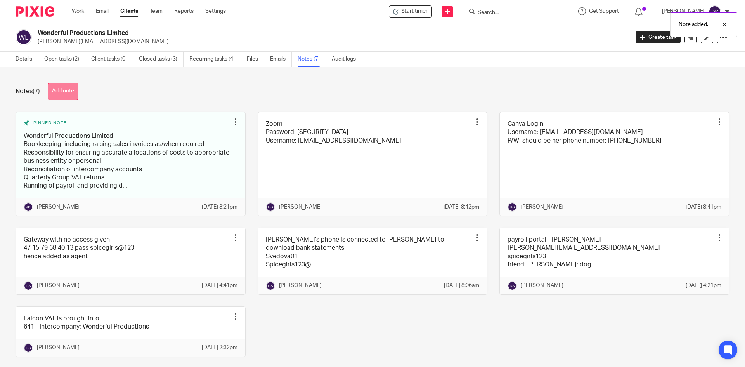  Describe the element at coordinates (161, 59) in the screenshot. I see `a: Closed tasks (3)` at that location.